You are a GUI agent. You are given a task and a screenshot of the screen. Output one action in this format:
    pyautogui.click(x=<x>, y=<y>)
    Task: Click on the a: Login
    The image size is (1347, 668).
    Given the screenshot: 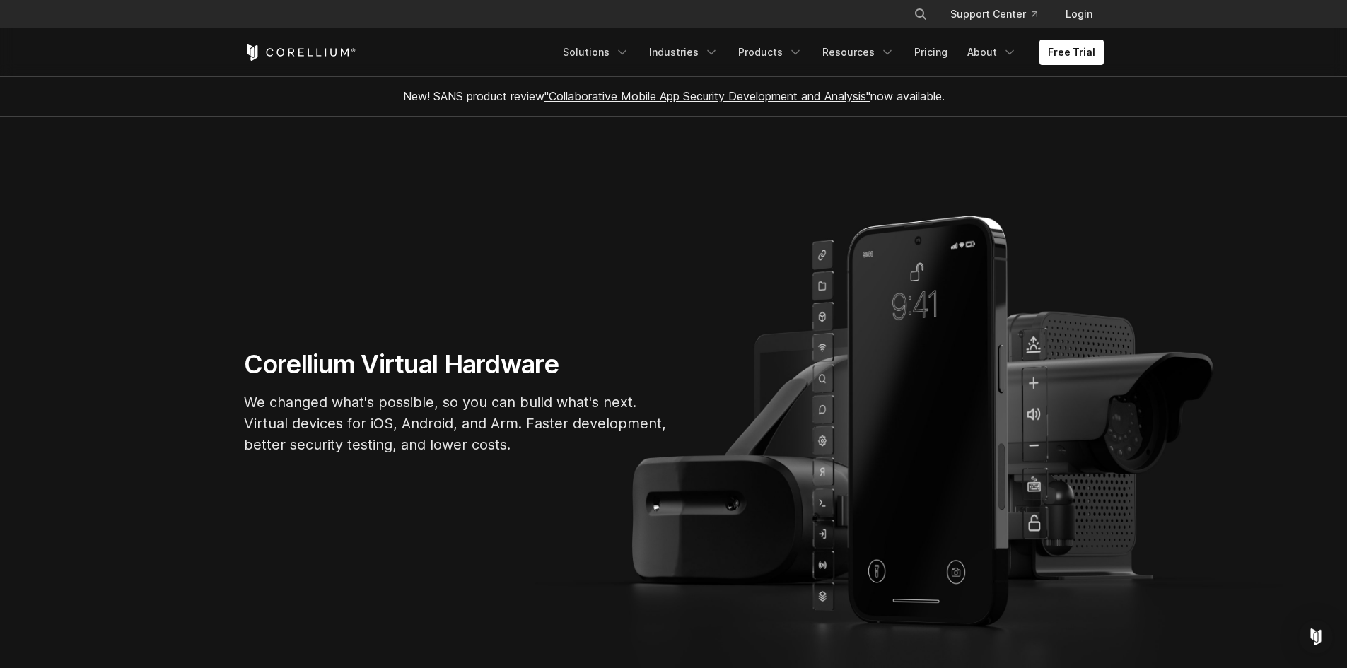 What is the action you would take?
    pyautogui.click(x=1079, y=14)
    